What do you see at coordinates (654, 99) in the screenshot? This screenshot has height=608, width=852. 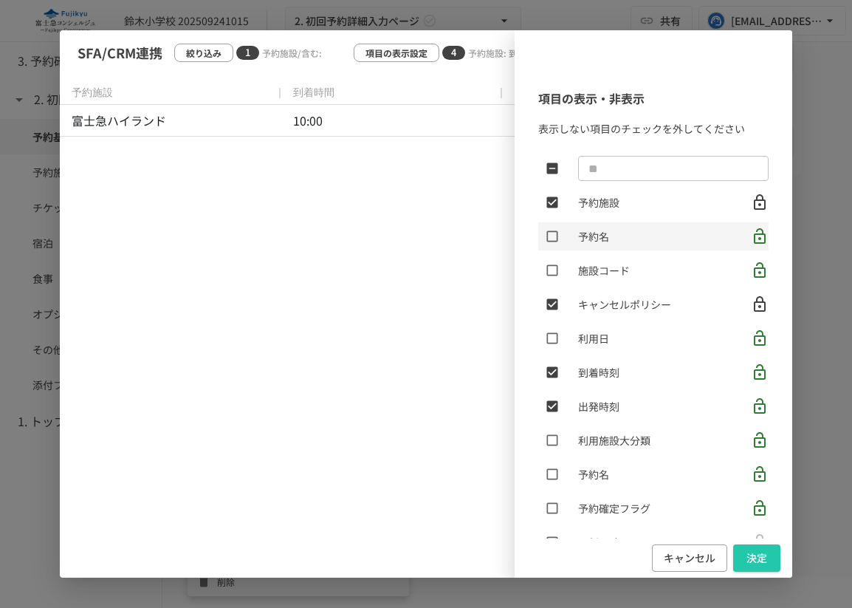 I see `p: 項目の表示・非表示` at bounding box center [654, 99].